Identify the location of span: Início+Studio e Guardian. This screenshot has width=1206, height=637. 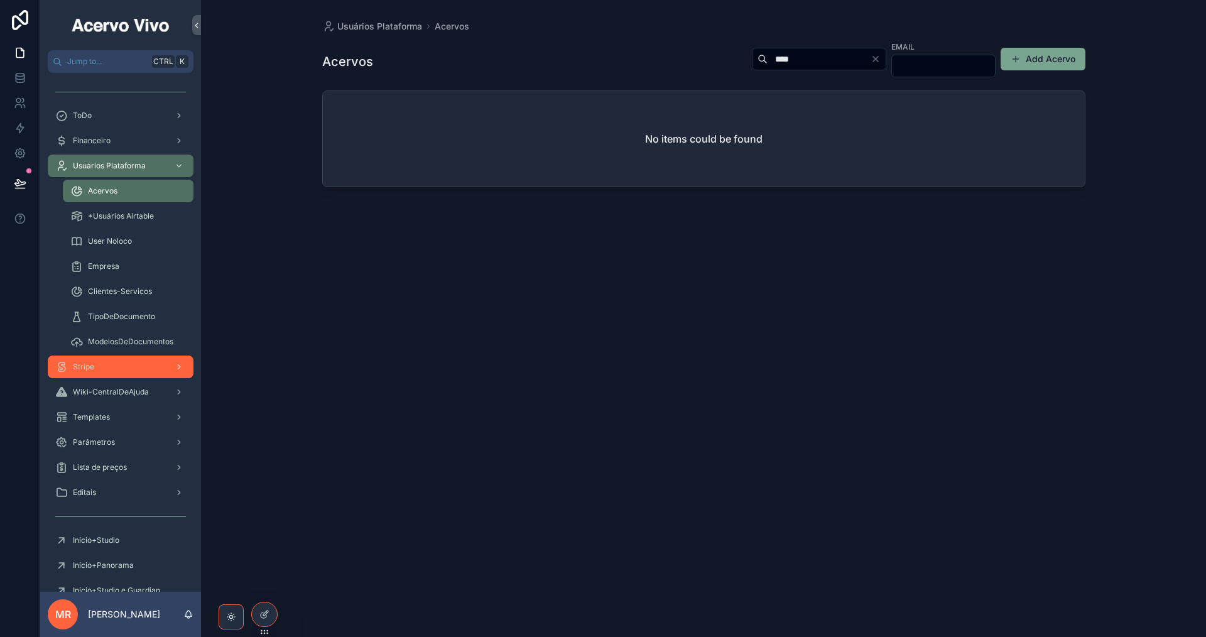
(116, 591).